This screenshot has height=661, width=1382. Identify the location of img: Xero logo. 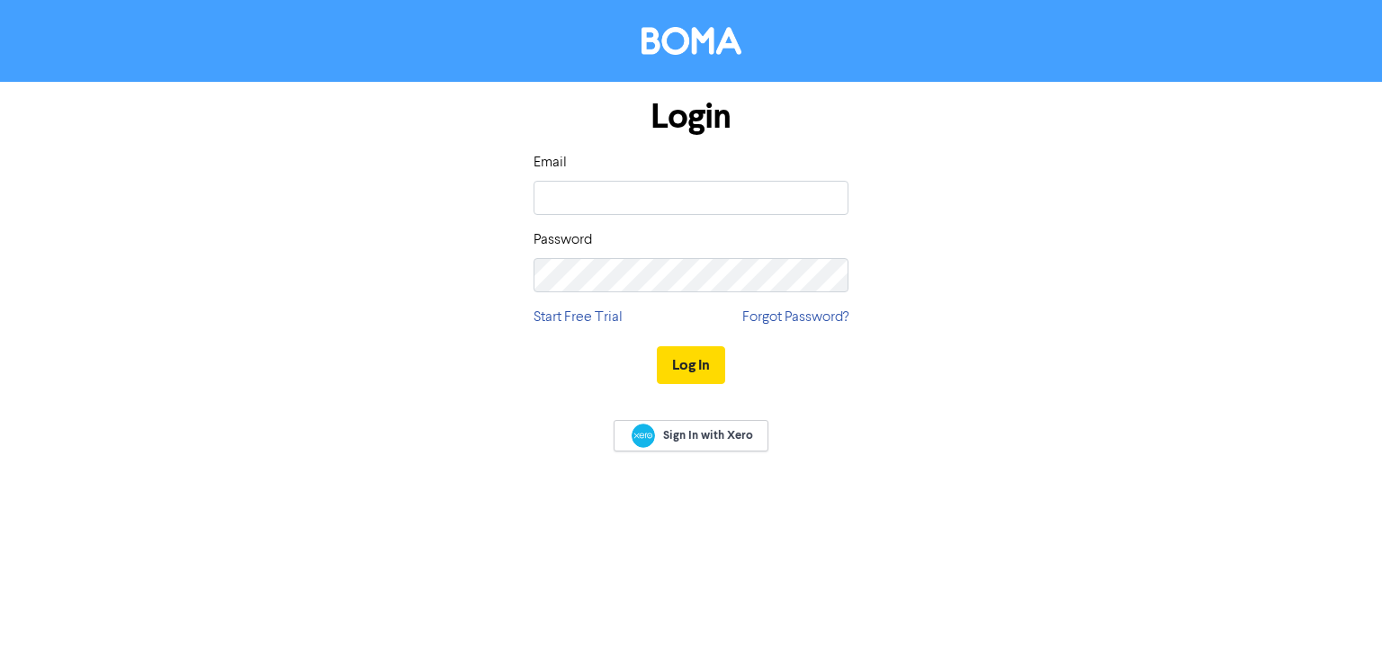
(643, 436).